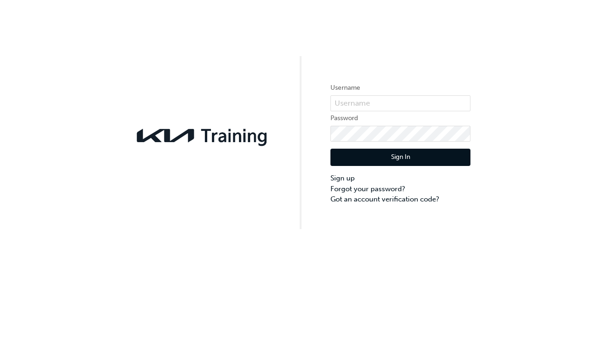  I want to click on img: kia-training, so click(203, 135).